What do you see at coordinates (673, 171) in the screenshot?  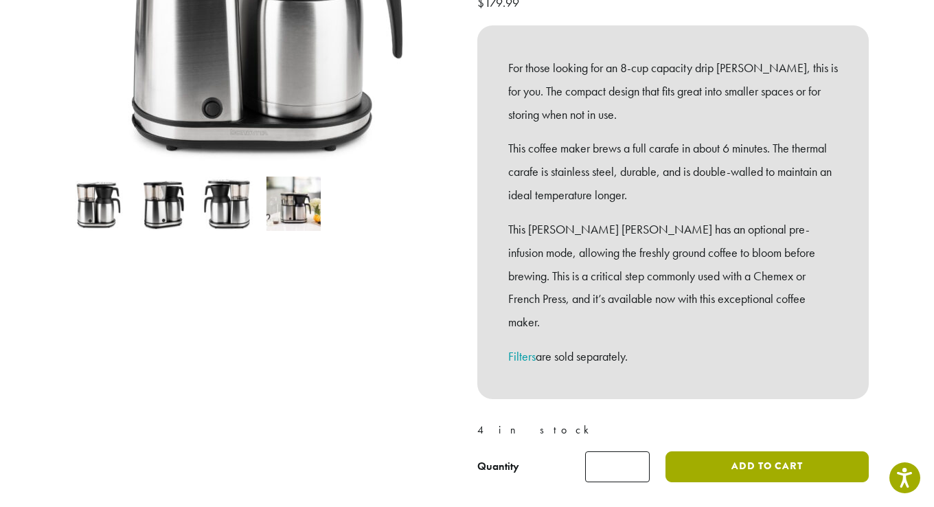 I see `p: This coffee maker brews a full carafe in about 6 minutes. The thermal carafe is stainless steel, ...` at bounding box center [673, 171].